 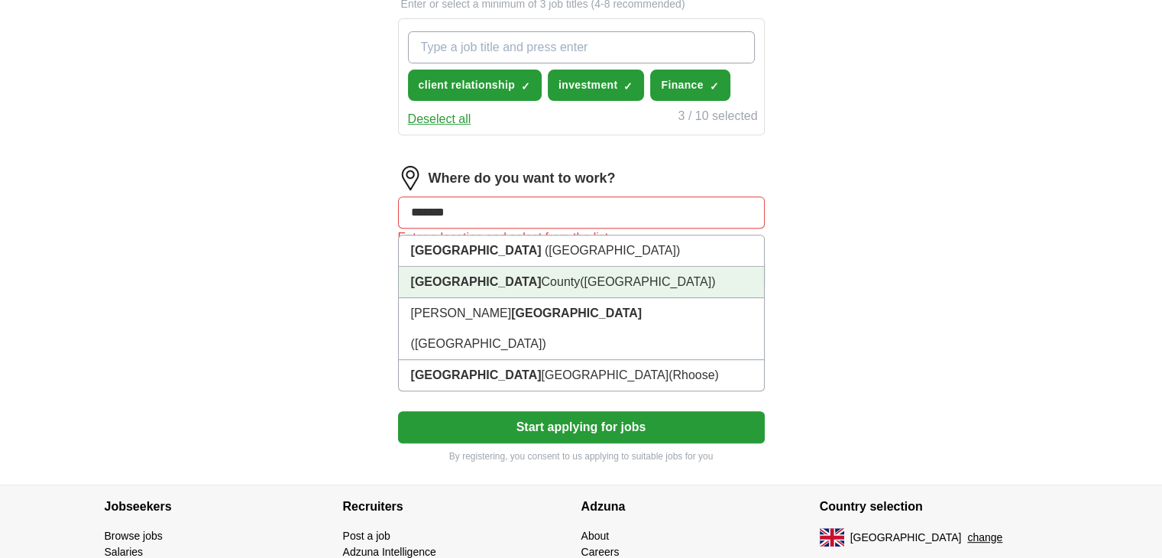 I want to click on img: UK flag, so click(x=832, y=537).